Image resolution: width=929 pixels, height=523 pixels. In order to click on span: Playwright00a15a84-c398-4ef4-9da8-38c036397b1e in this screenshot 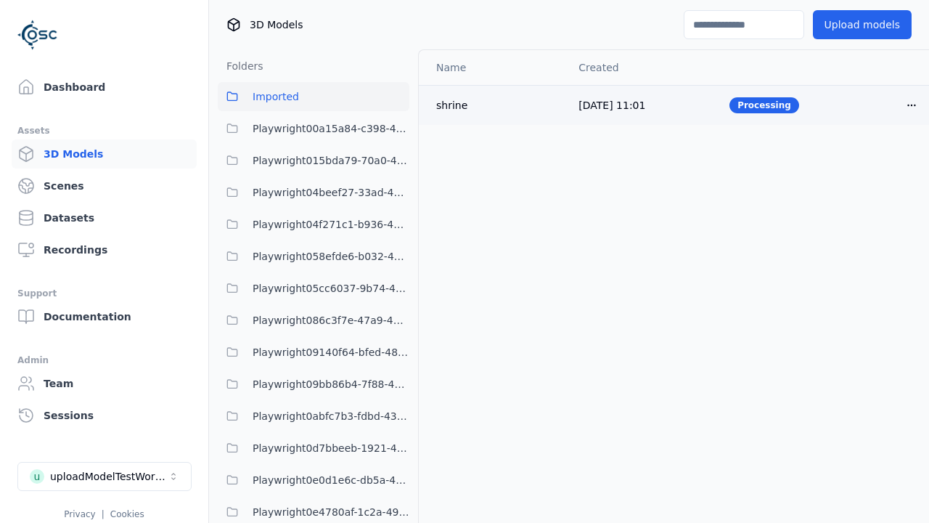, I will do `click(331, 129)`.